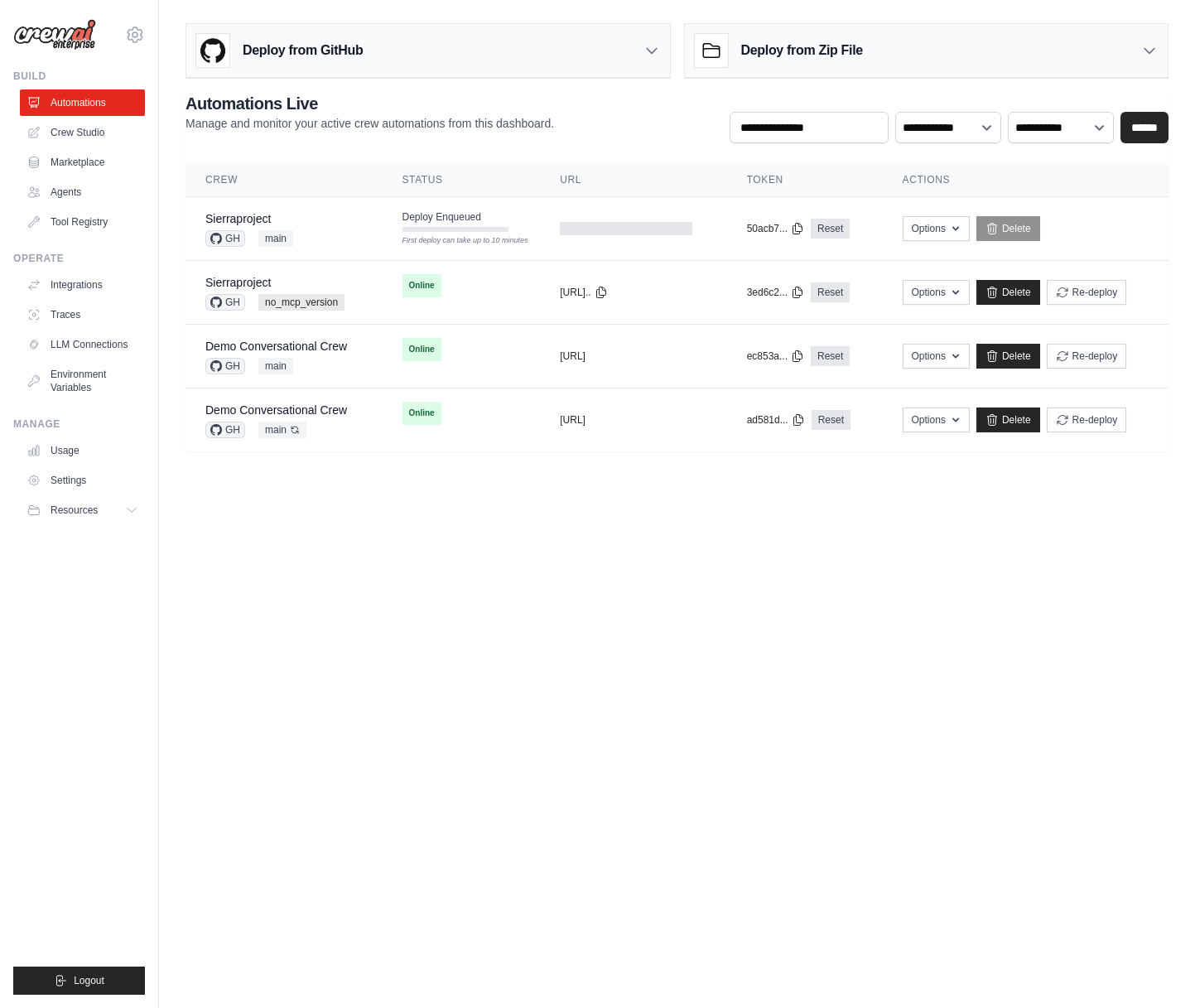 Image resolution: width=1195 pixels, height=1008 pixels. What do you see at coordinates (776, 228) in the screenshot?
I see `button: 50acb7...` at bounding box center [776, 228].